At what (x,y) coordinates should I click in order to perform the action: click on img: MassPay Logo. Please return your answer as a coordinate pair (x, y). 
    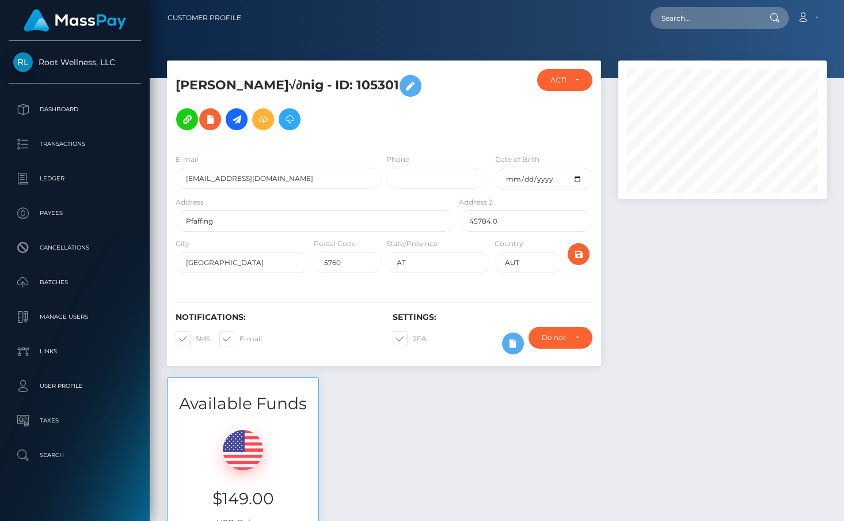
    Looking at the image, I should click on (75, 20).